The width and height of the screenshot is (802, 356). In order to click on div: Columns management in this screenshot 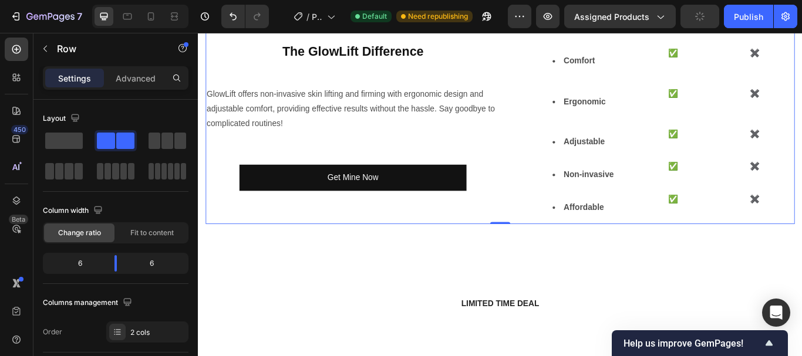, I will do `click(89, 303)`.